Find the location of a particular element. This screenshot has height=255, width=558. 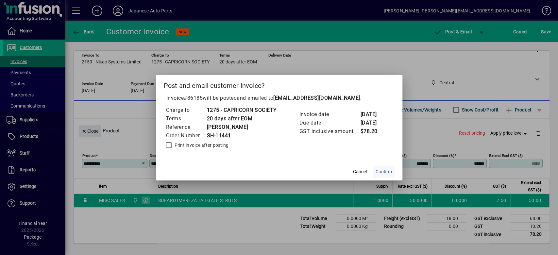

td: Due date is located at coordinates (330, 123).